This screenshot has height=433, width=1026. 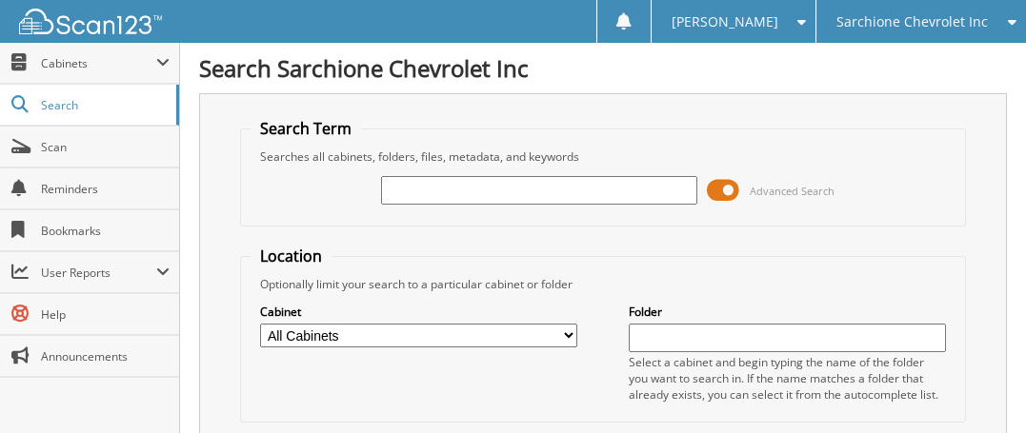 What do you see at coordinates (105, 189) in the screenshot?
I see `span: Reminders` at bounding box center [105, 189].